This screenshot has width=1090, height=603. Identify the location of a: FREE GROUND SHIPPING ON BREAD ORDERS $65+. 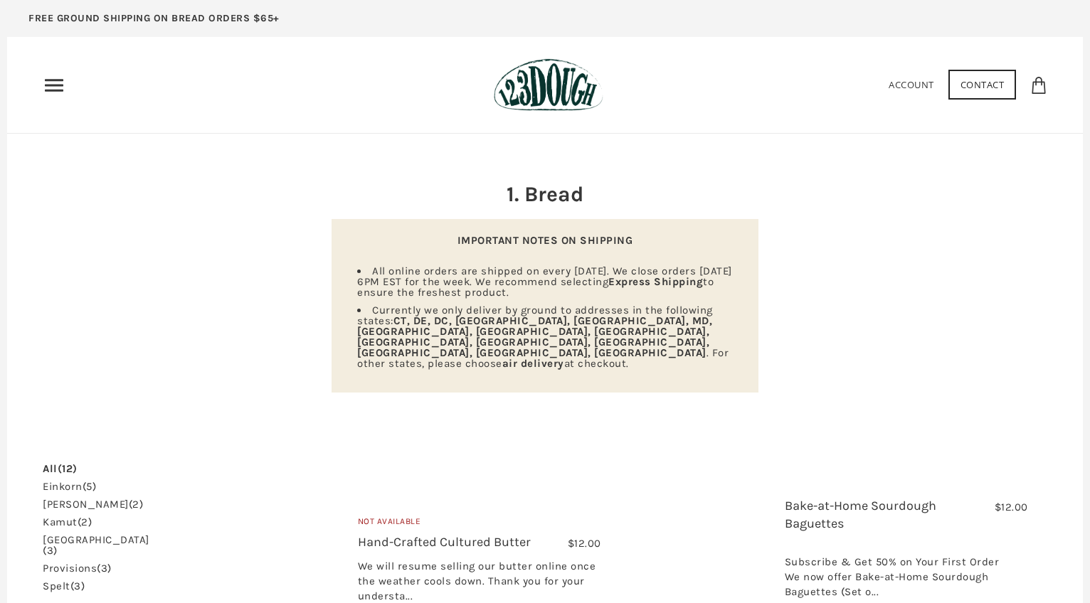
(154, 22).